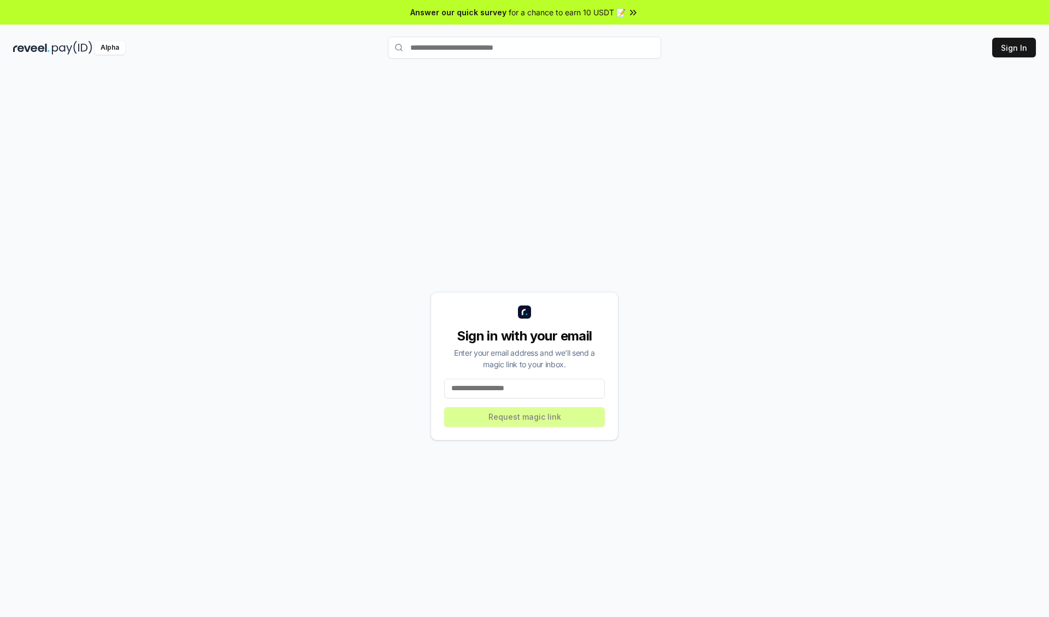  What do you see at coordinates (525, 312) in the screenshot?
I see `img: logo_small` at bounding box center [525, 312].